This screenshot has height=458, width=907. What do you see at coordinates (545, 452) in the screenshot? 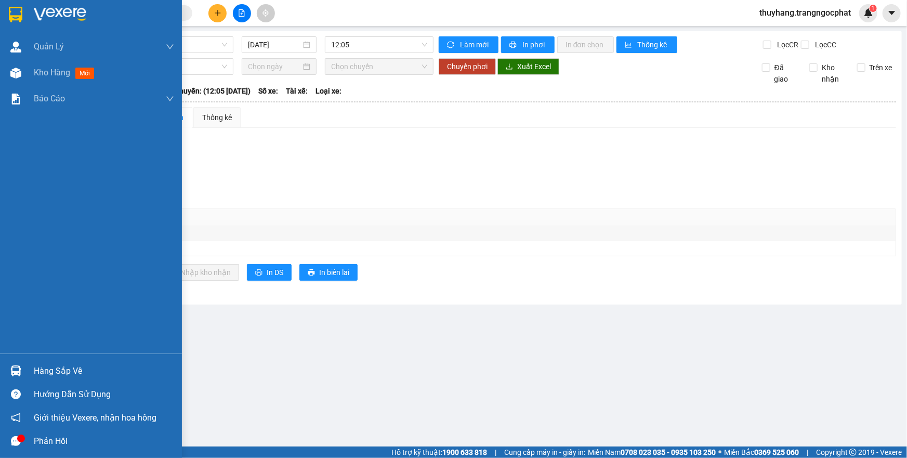
I see `span: Cung cấp máy in - giấy in:` at bounding box center [545, 452].